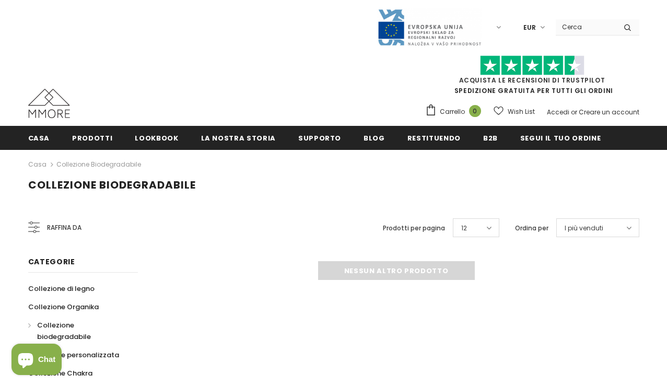 The height and width of the screenshot is (386, 667). Describe the element at coordinates (414, 228) in the screenshot. I see `label: Prodotti per pagina` at that location.